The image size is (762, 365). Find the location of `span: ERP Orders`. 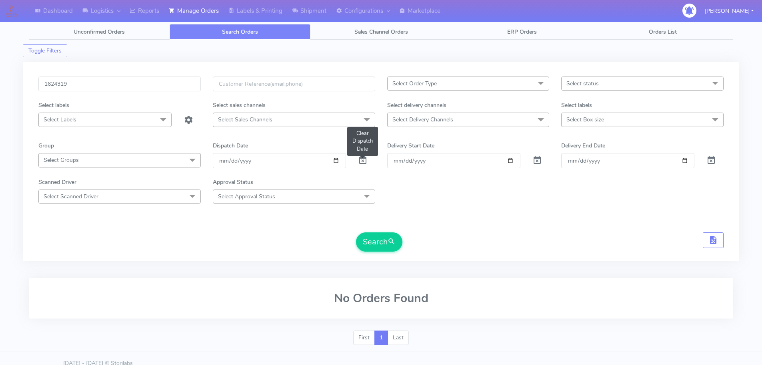

span: ERP Orders is located at coordinates (522, 32).